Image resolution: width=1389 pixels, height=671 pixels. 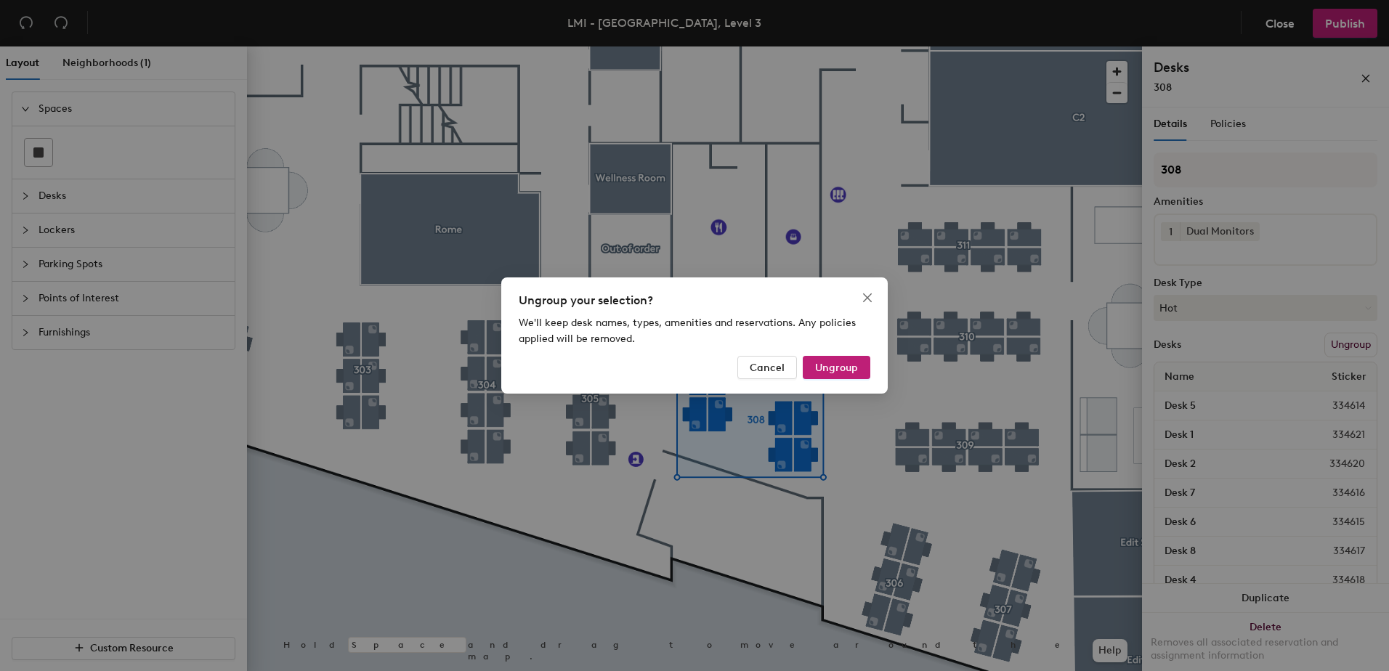 I want to click on span: close, so click(x=867, y=298).